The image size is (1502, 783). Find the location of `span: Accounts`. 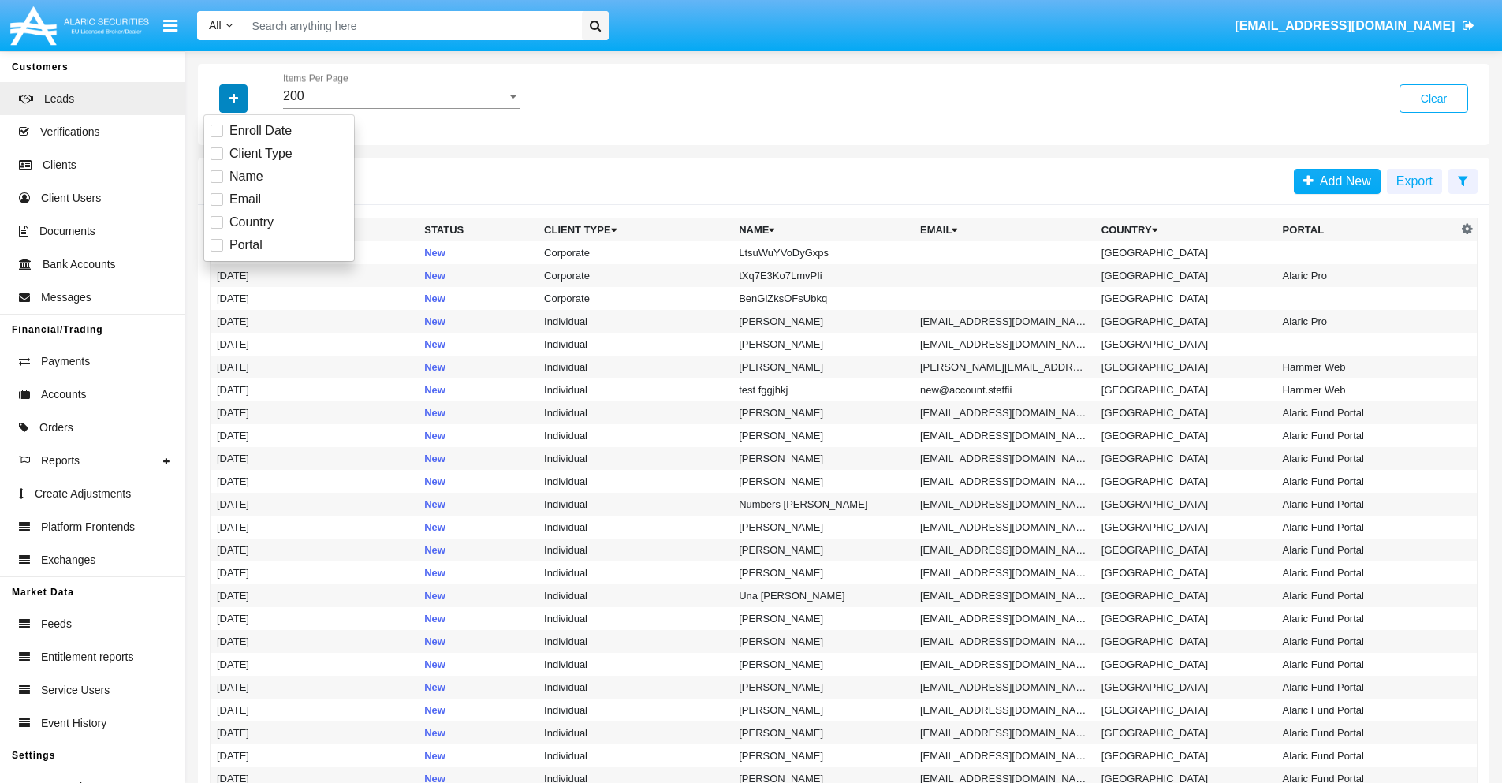

span: Accounts is located at coordinates (64, 394).